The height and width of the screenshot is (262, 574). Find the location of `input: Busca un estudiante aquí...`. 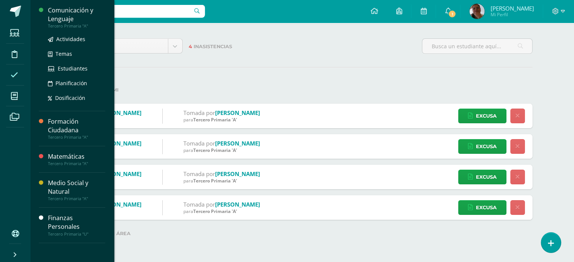

input: Busca un estudiante aquí... is located at coordinates (477, 46).